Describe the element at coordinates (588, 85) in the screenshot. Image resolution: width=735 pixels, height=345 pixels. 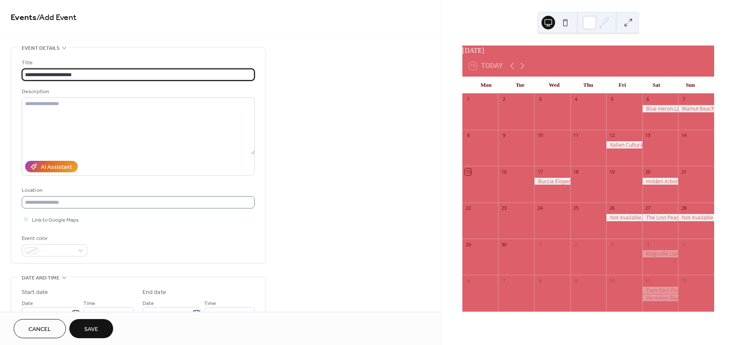
I see `div: Thu` at that location.